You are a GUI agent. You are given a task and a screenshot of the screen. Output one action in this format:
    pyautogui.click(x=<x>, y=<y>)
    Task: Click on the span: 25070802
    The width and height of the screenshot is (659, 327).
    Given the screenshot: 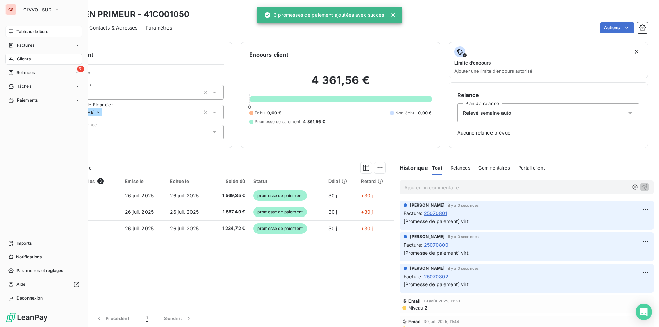 What is the action you would take?
    pyautogui.click(x=436, y=276)
    